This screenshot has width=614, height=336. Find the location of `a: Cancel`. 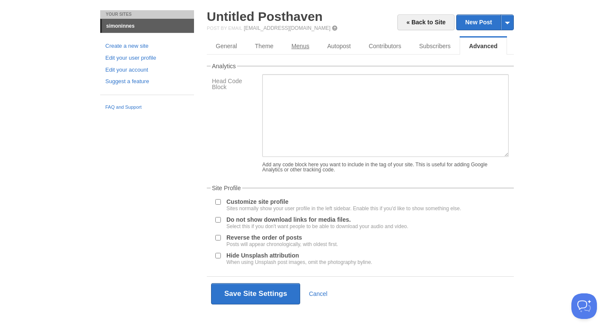

a: Cancel is located at coordinates (318, 294).